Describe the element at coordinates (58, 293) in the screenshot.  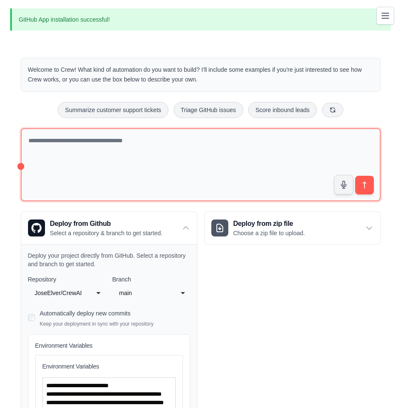
I see `div: JoseElver/CrewAI` at that location.